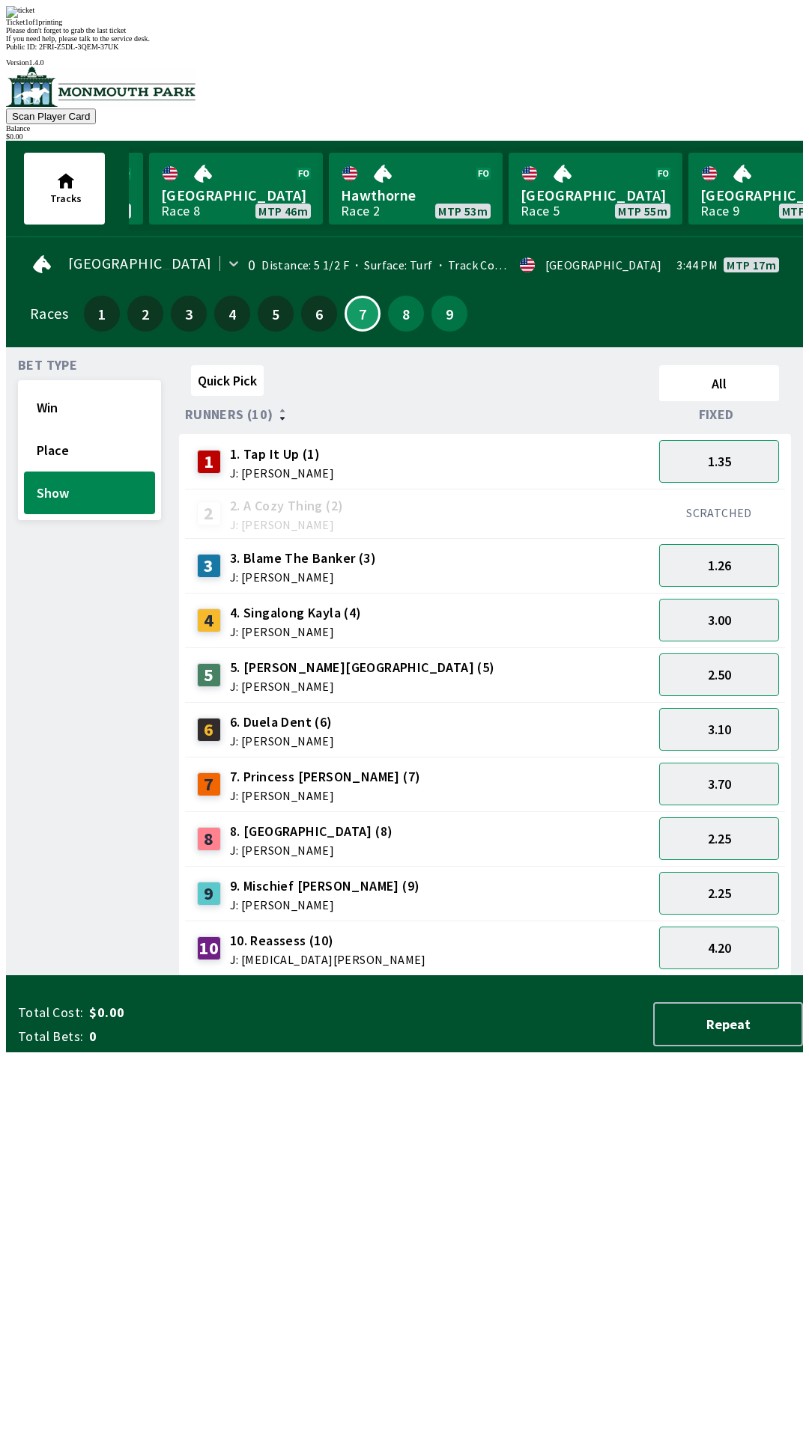 The image size is (809, 1437). Describe the element at coordinates (102, 314) in the screenshot. I see `button: 1` at that location.